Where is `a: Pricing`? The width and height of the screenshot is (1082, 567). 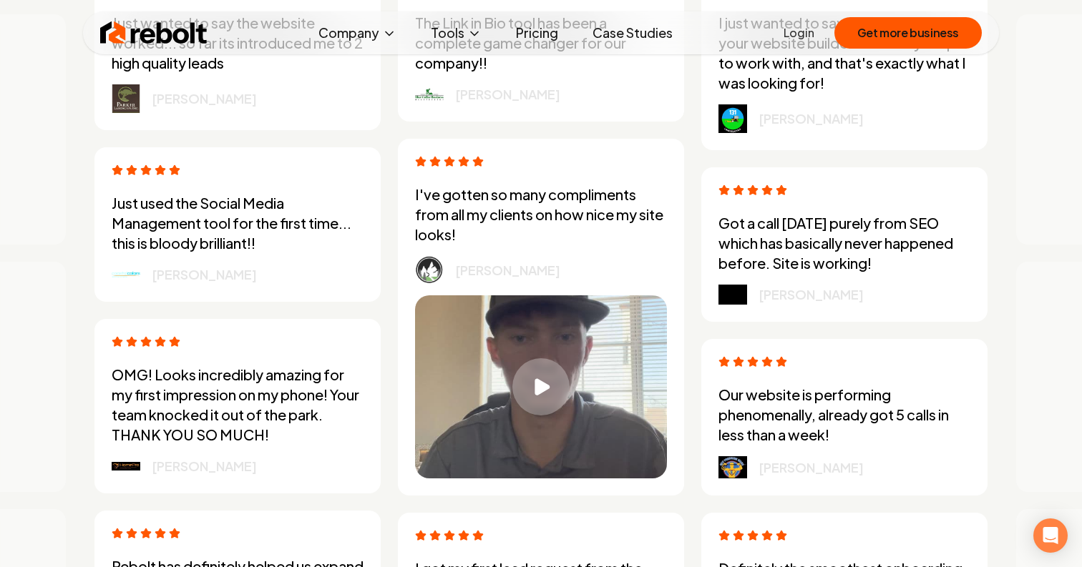
a: Pricing is located at coordinates (537, 33).